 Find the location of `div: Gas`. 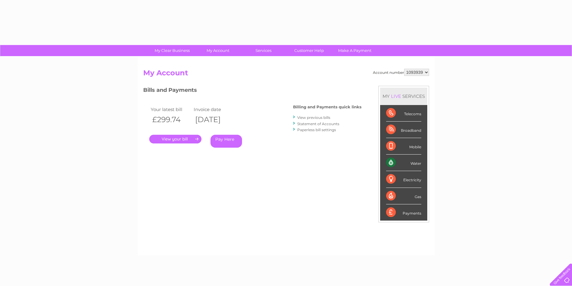

div: Gas is located at coordinates (404, 196).